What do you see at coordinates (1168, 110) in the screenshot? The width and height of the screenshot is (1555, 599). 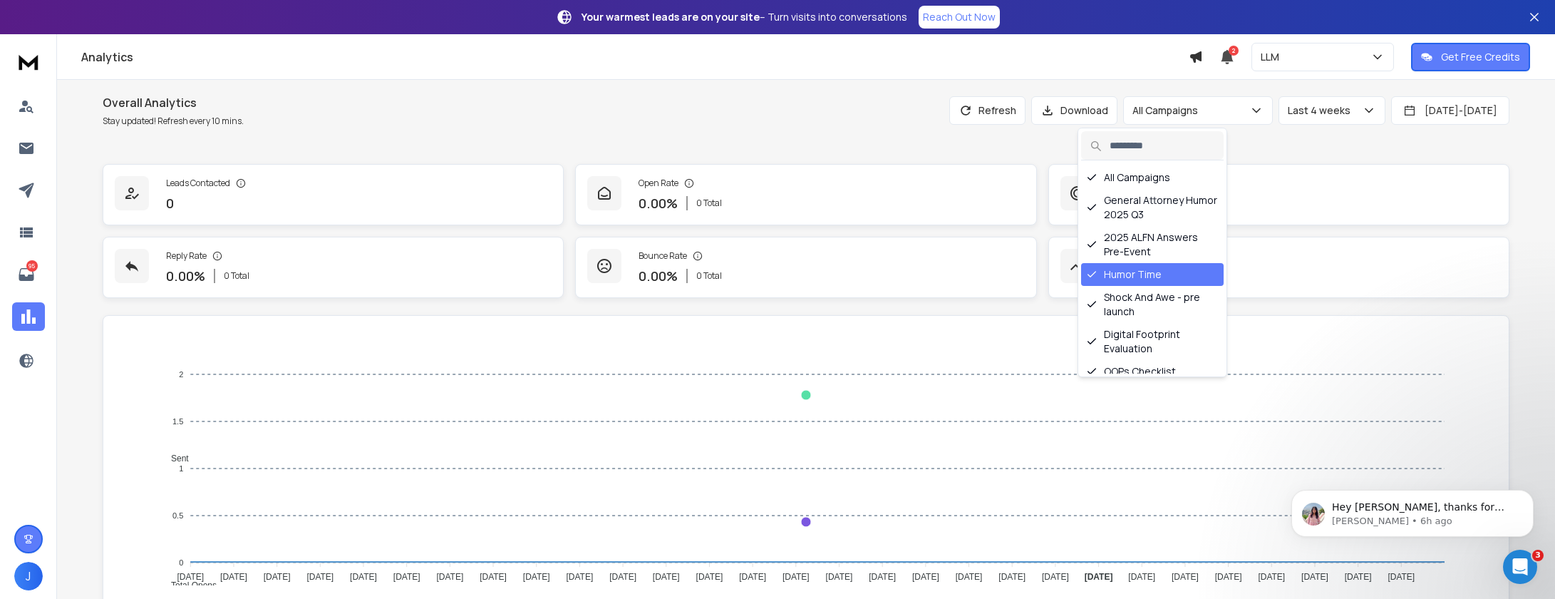 I see `p: All Campaigns` at bounding box center [1168, 110].